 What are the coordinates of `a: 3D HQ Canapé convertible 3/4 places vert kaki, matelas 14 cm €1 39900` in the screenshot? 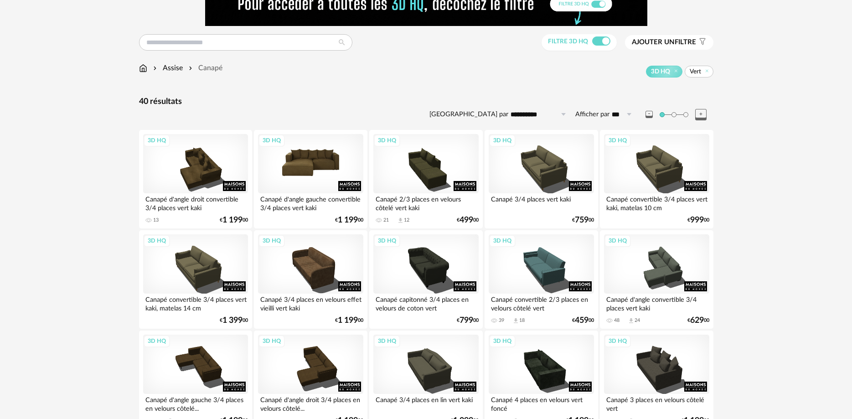 It's located at (196, 279).